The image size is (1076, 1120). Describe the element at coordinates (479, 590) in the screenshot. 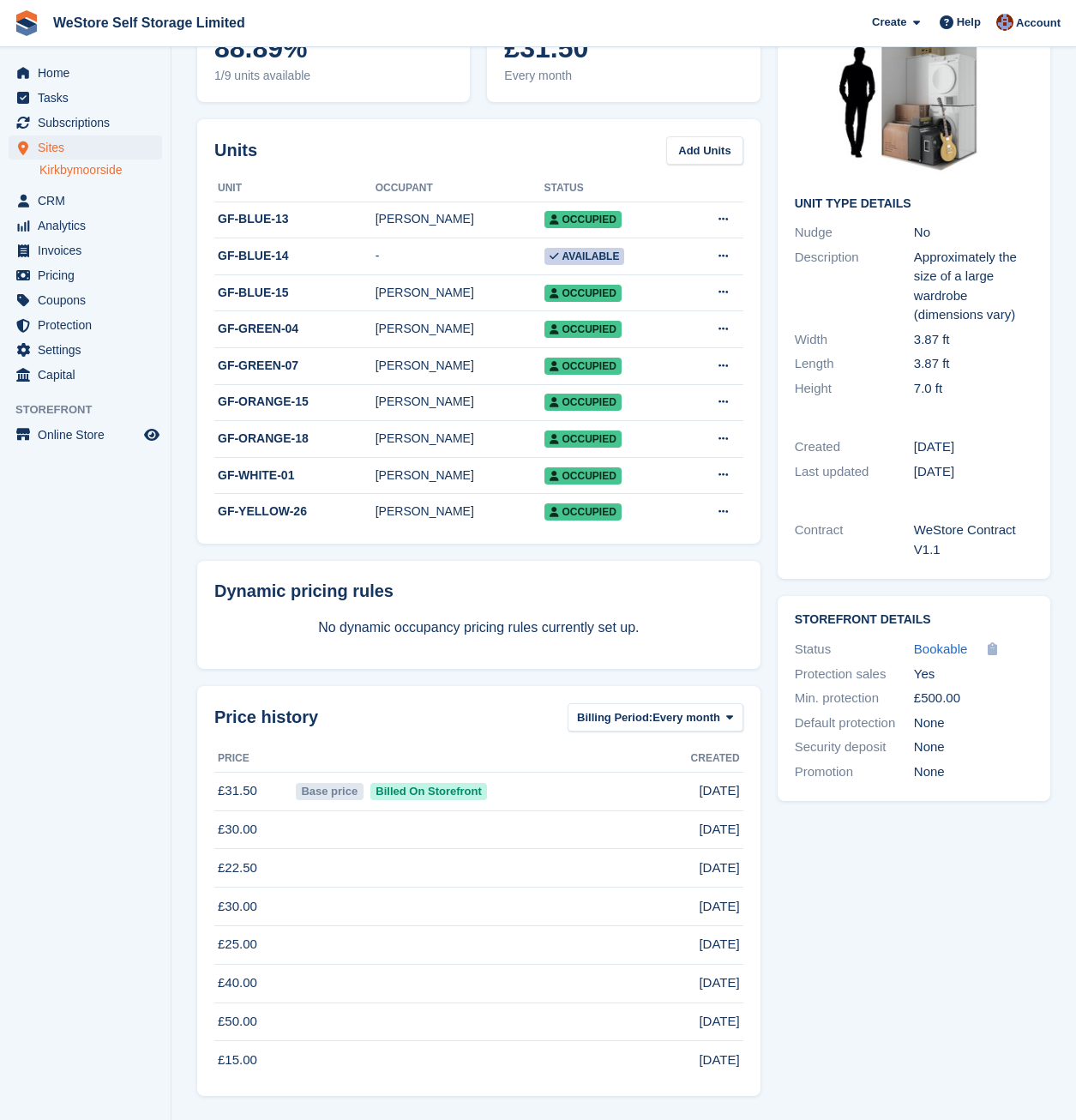

I see `div: Dynamic pricing rules` at that location.